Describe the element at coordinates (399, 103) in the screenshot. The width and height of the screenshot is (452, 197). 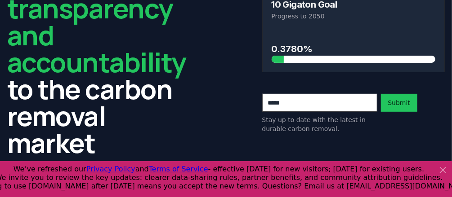
I see `button: Submit` at that location.